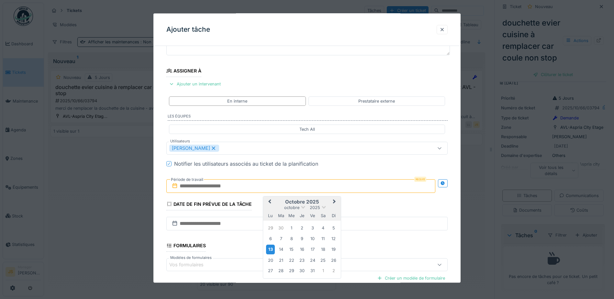 This screenshot has height=299, width=614. I want to click on div: Date de fin prévue de la tâche, so click(209, 204).